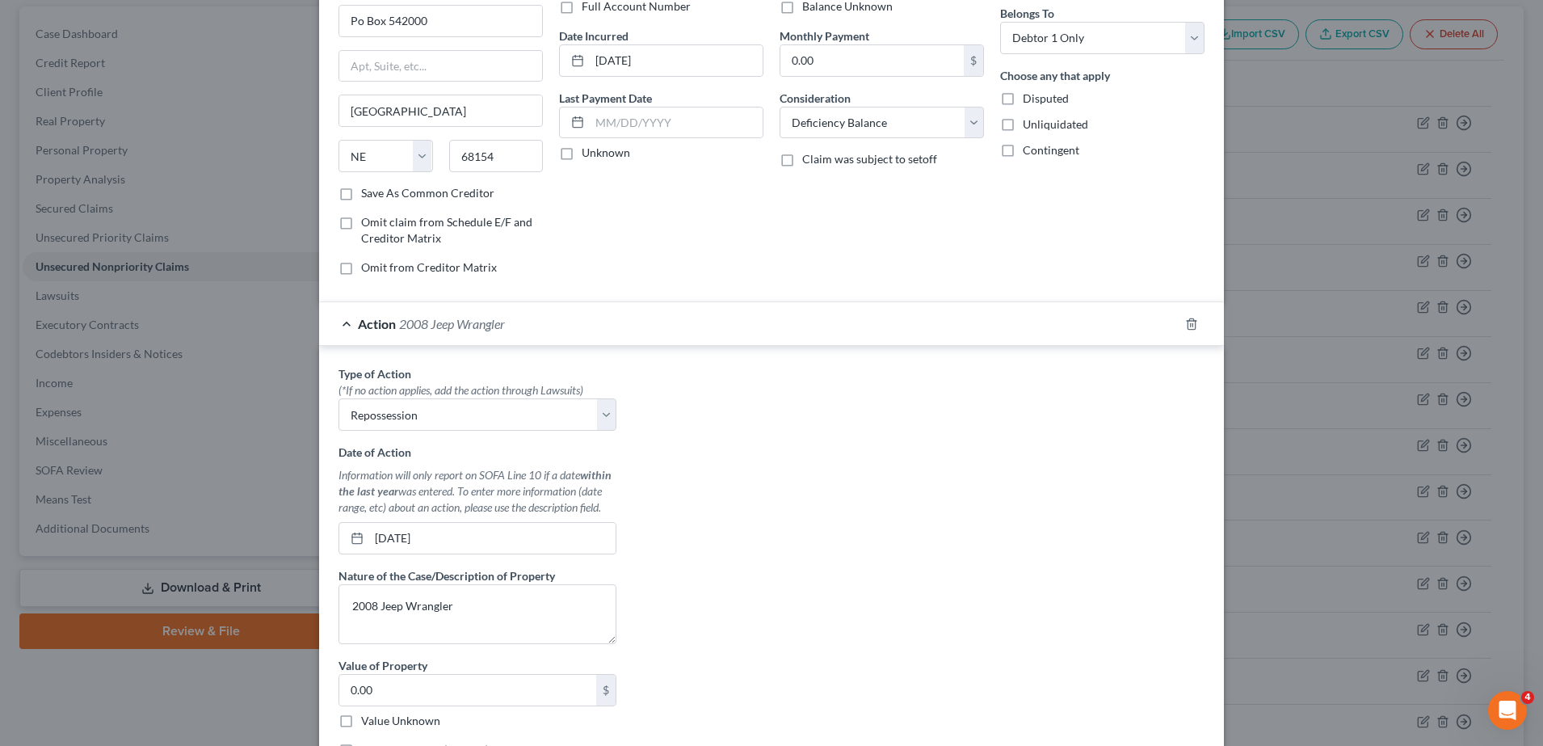 The width and height of the screenshot is (1543, 746). What do you see at coordinates (376, 323) in the screenshot?
I see `span: Action` at bounding box center [376, 323].